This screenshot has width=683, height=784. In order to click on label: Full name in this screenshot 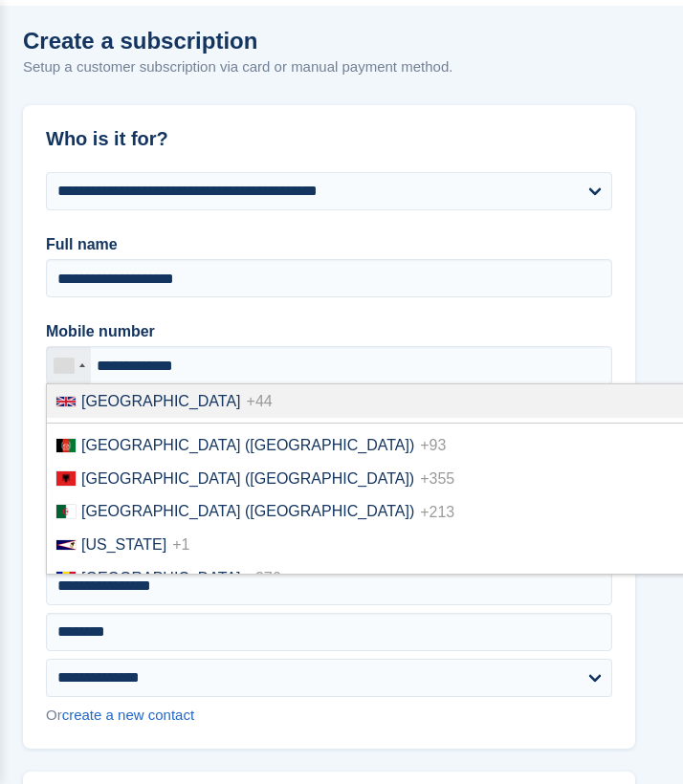, I will do `click(329, 245)`.